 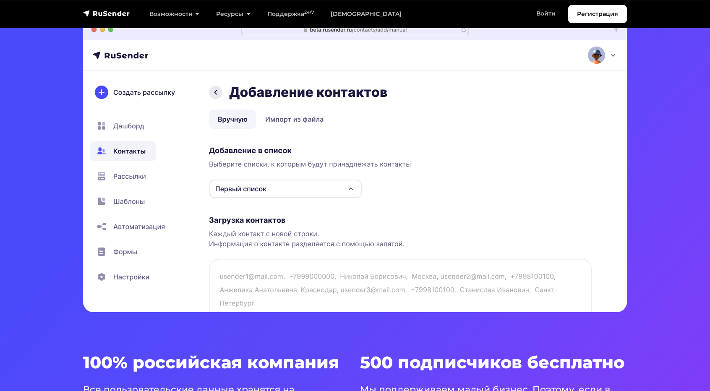 What do you see at coordinates (355, 165) in the screenshot?
I see `img: hero-01-min.png` at bounding box center [355, 165].